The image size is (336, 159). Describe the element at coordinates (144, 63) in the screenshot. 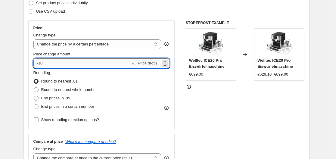

I see `span: % (Price drop)` at that location.